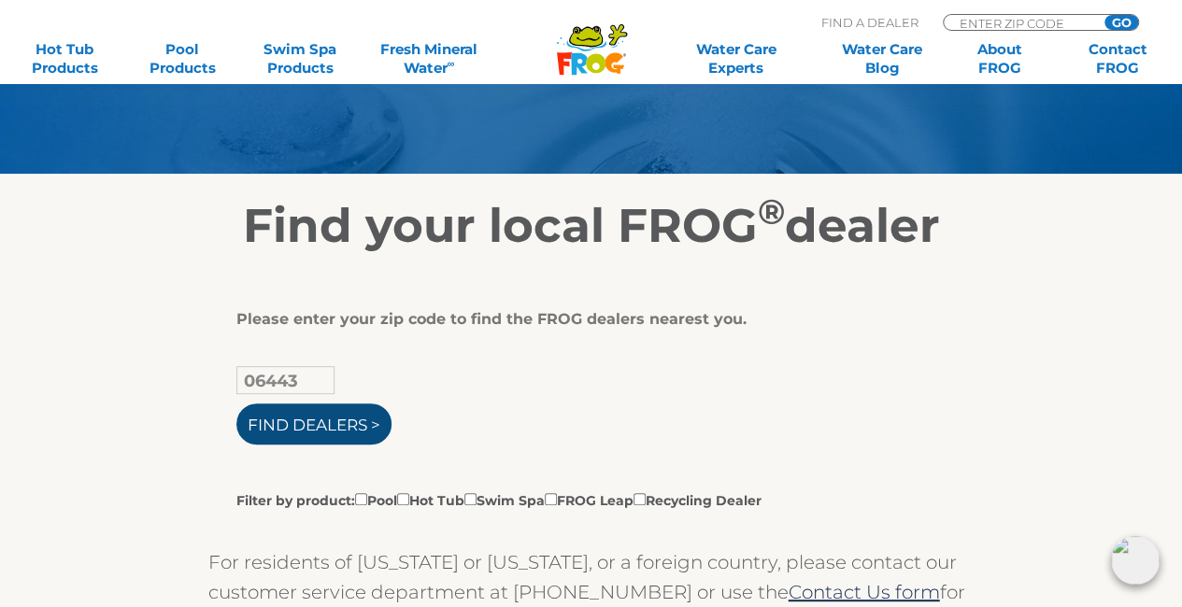 This screenshot has height=607, width=1182. I want to click on input: Zip Code Form, so click(1021, 22).